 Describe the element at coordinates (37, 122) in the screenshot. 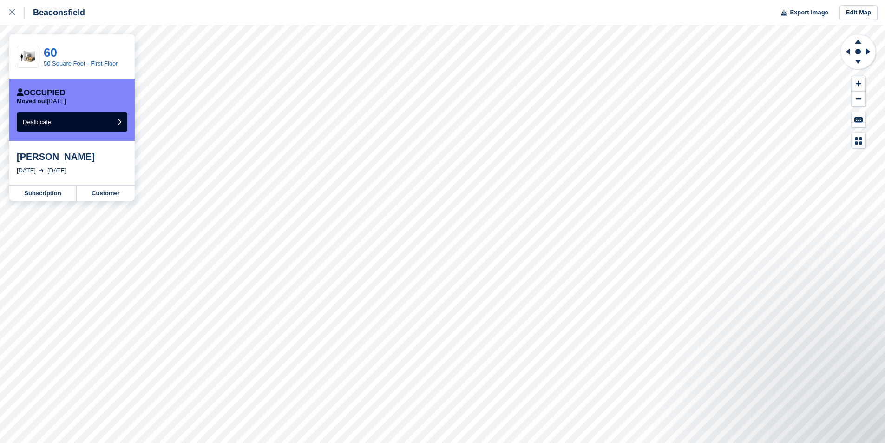

I see `span: Deallocate` at that location.